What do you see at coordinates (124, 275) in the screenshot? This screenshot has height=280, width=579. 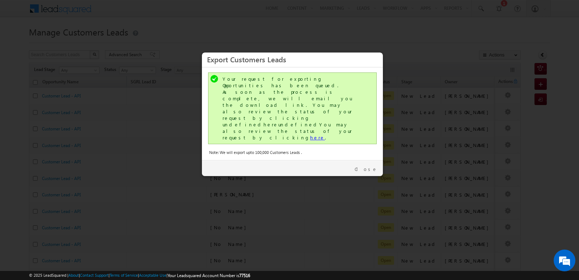 I see `a: Terms of Service` at bounding box center [124, 275].